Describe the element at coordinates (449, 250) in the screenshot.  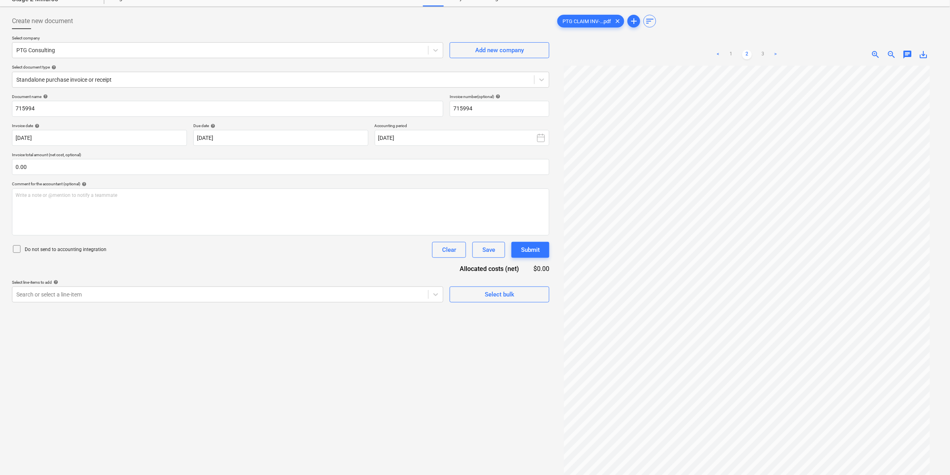
I see `div: Clear` at that location.